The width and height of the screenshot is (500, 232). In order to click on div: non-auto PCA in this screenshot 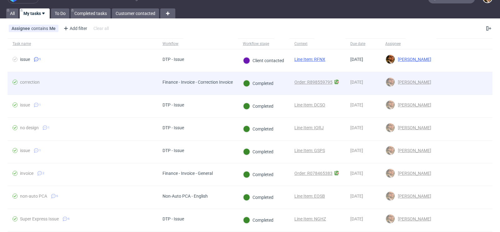, I will do `click(33, 196)`.